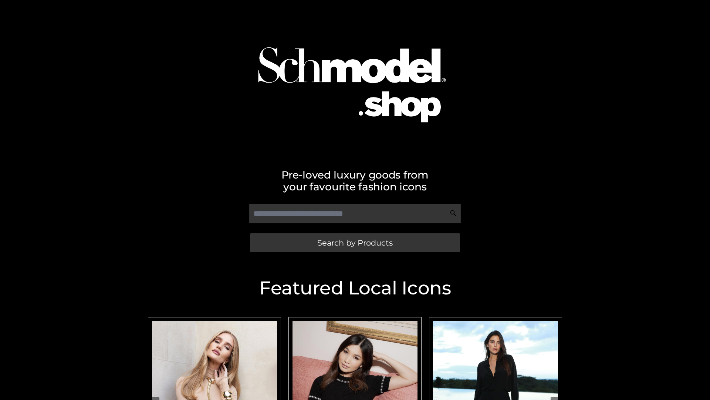 Image resolution: width=710 pixels, height=400 pixels. I want to click on span: Search by Products, so click(355, 242).